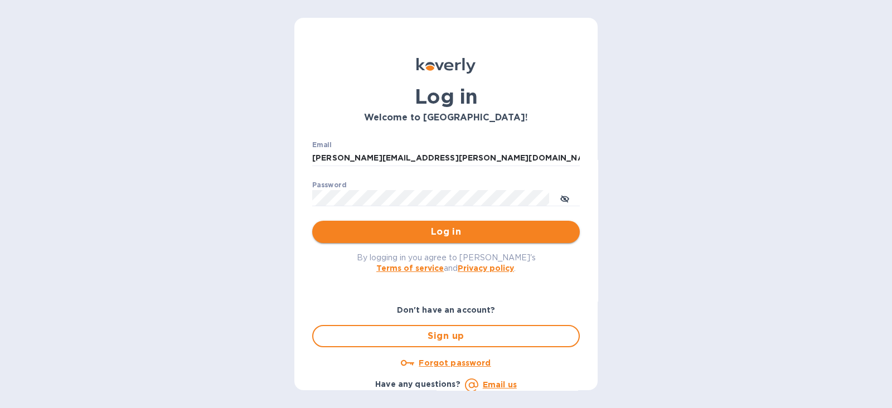  What do you see at coordinates (410, 268) in the screenshot?
I see `a: Terms of service` at bounding box center [410, 268].